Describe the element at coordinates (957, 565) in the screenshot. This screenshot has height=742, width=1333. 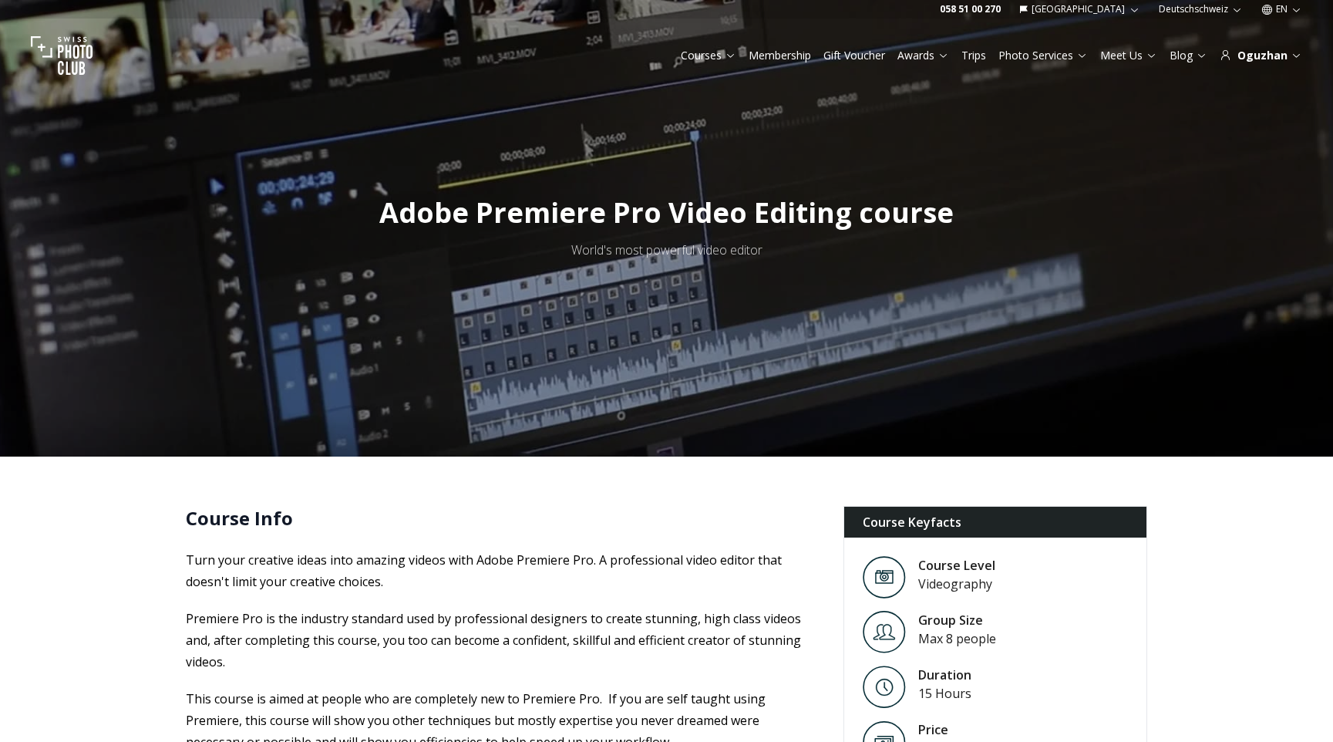
I see `div: Course Level` at that location.